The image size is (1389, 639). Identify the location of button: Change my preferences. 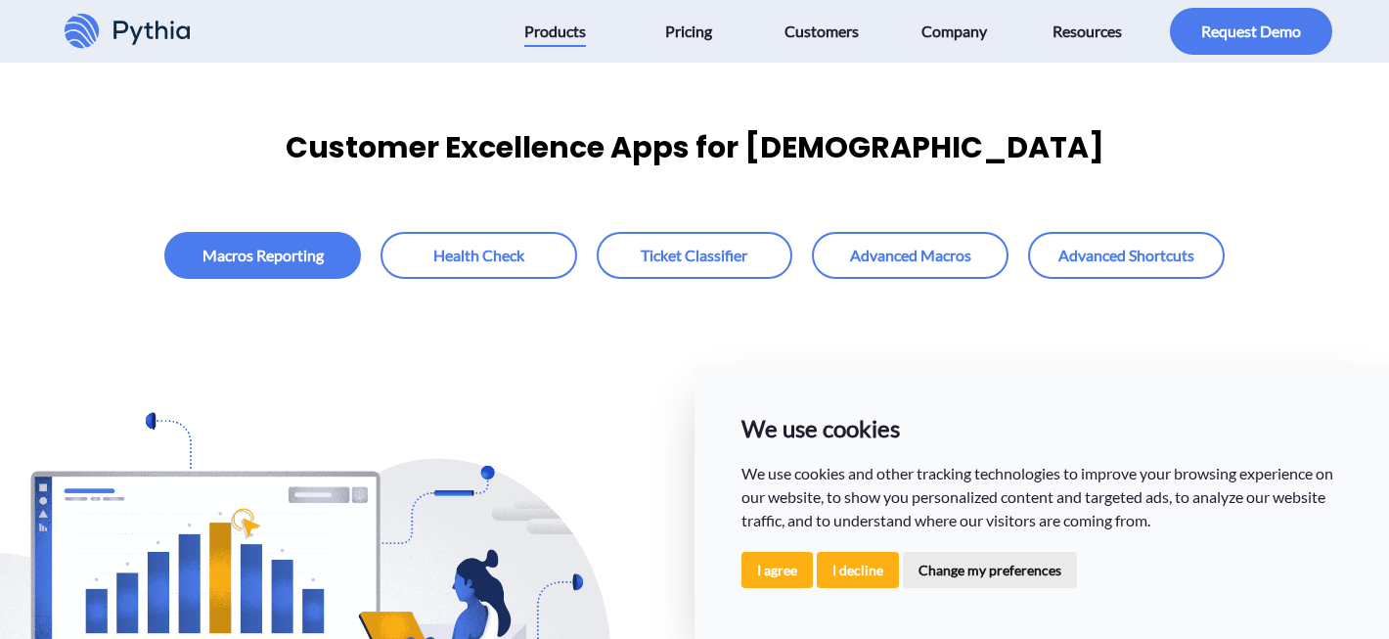
(990, 569).